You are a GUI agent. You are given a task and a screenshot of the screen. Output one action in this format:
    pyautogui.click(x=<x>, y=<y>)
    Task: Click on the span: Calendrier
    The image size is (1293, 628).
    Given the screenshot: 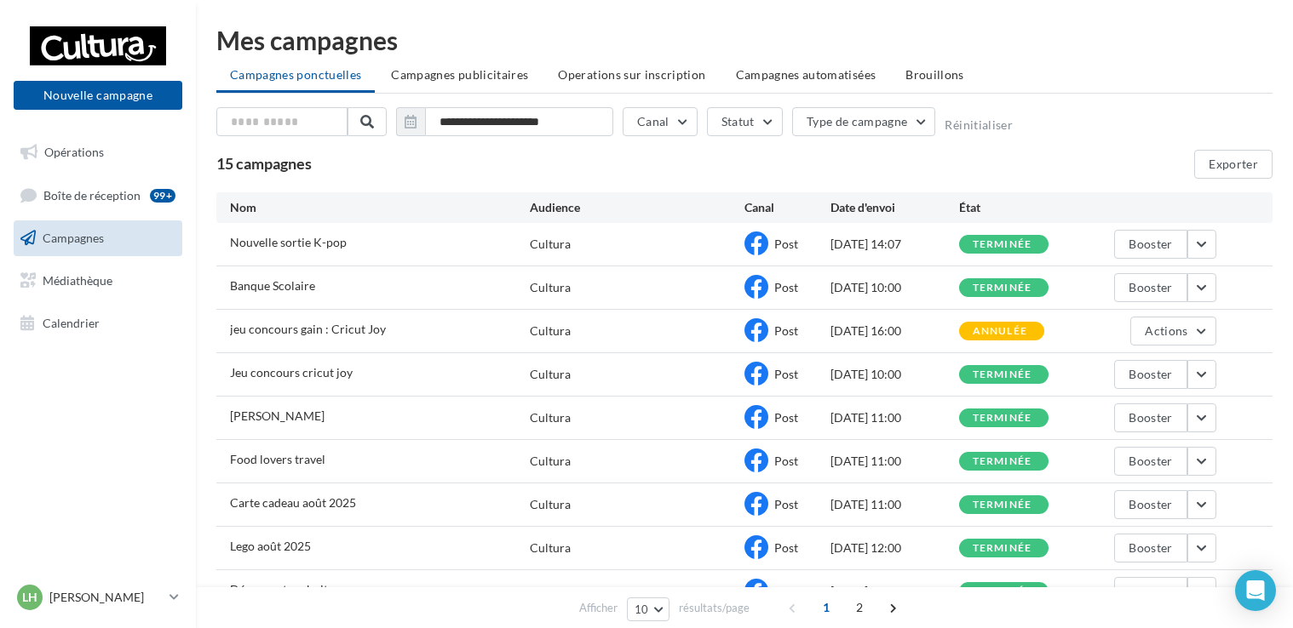 What is the action you would take?
    pyautogui.click(x=71, y=322)
    